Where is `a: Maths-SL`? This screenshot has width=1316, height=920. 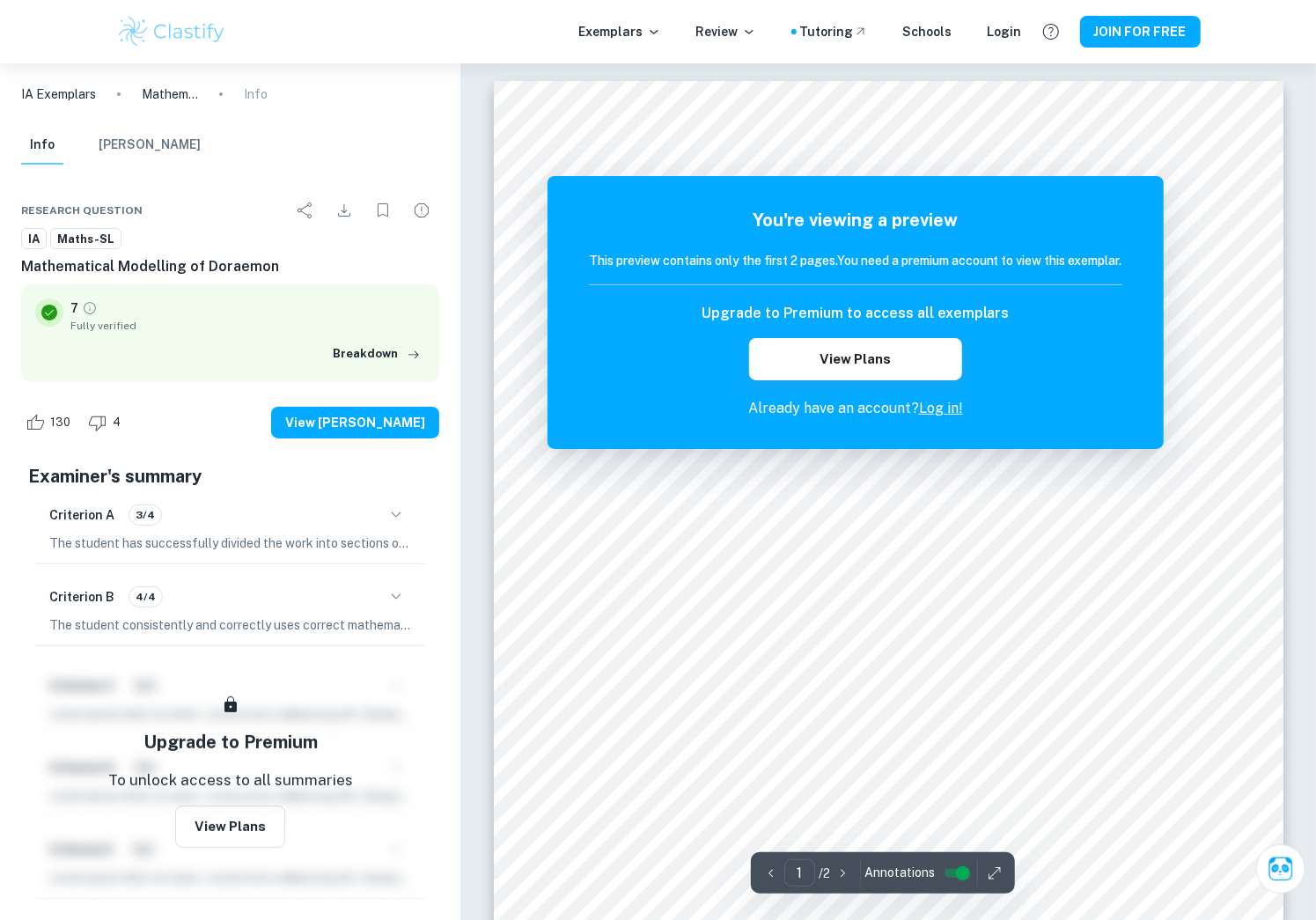
a: Maths-SL is located at coordinates (85, 239).